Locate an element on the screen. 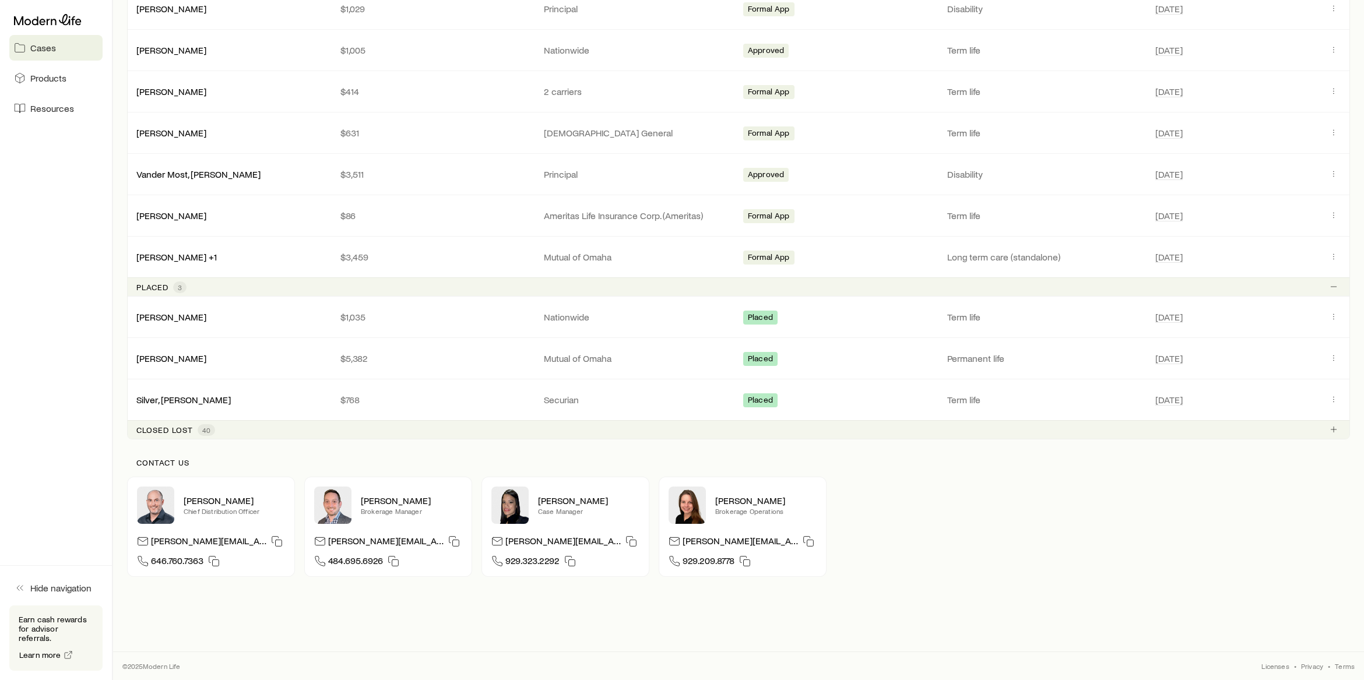 The width and height of the screenshot is (1364, 680). a: Resources is located at coordinates (56, 108).